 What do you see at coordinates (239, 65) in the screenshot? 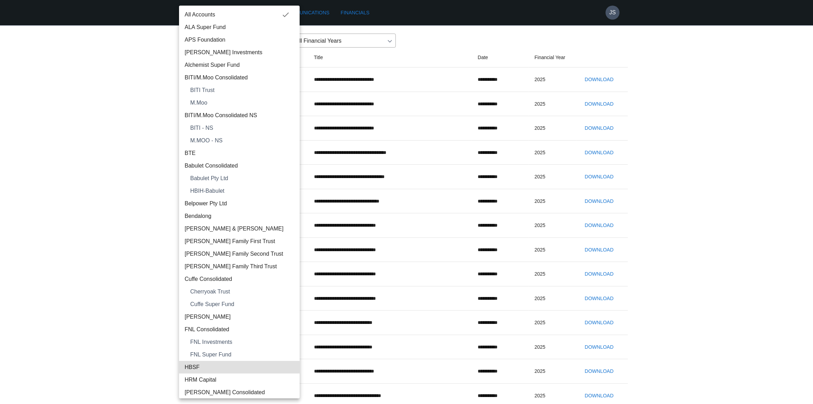
I see `span: Alchemist Super Fund` at bounding box center [239, 65].